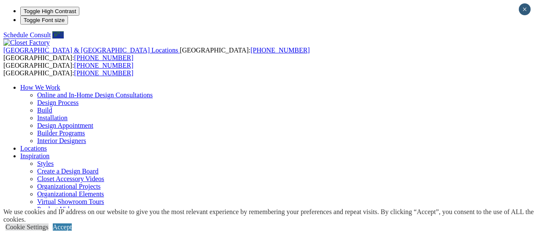  I want to click on a: Locations, so click(33, 148).